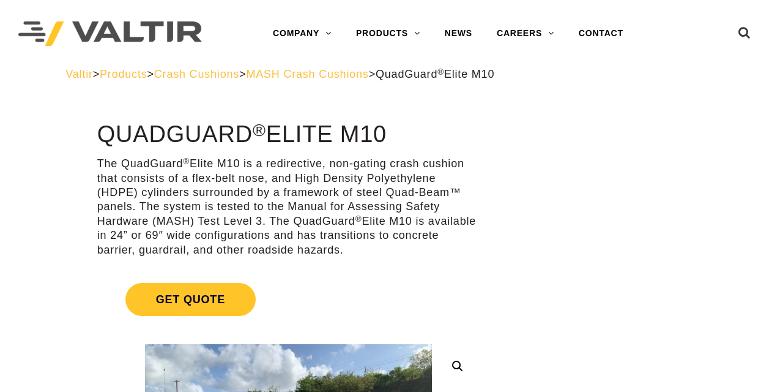 This screenshot has width=769, height=392. Describe the element at coordinates (458, 34) in the screenshot. I see `a: NEWS` at that location.